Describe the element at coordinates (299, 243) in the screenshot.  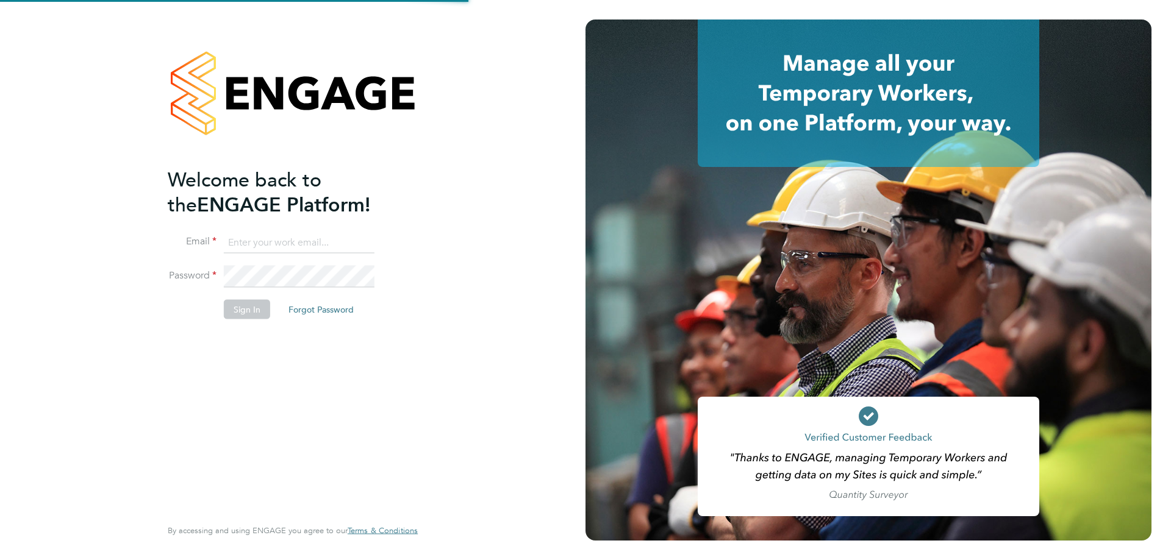
I see `input: Enter your work email...` at that location.